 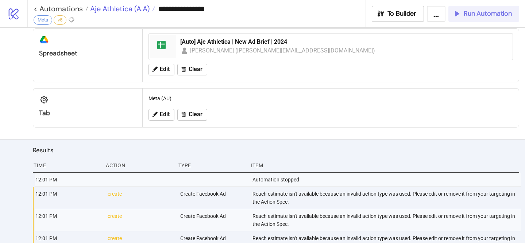 I want to click on div: Item, so click(x=384, y=166).